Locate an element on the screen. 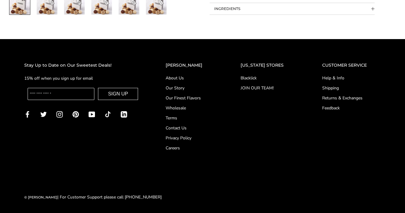 The image size is (405, 213). button: SIGN UP is located at coordinates (118, 94).